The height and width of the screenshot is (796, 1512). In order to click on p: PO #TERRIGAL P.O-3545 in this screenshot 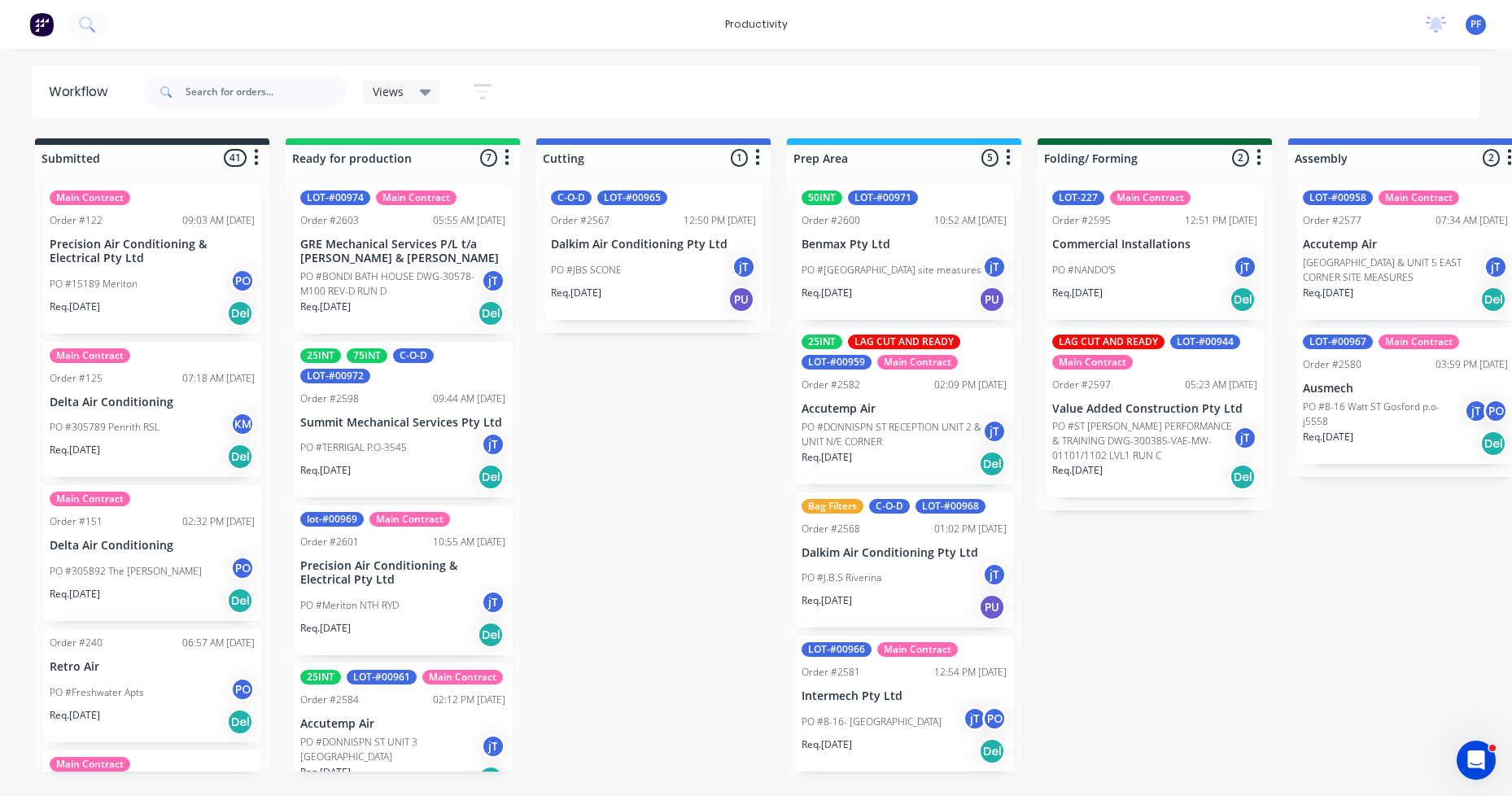, I will do `click(353, 448)`.